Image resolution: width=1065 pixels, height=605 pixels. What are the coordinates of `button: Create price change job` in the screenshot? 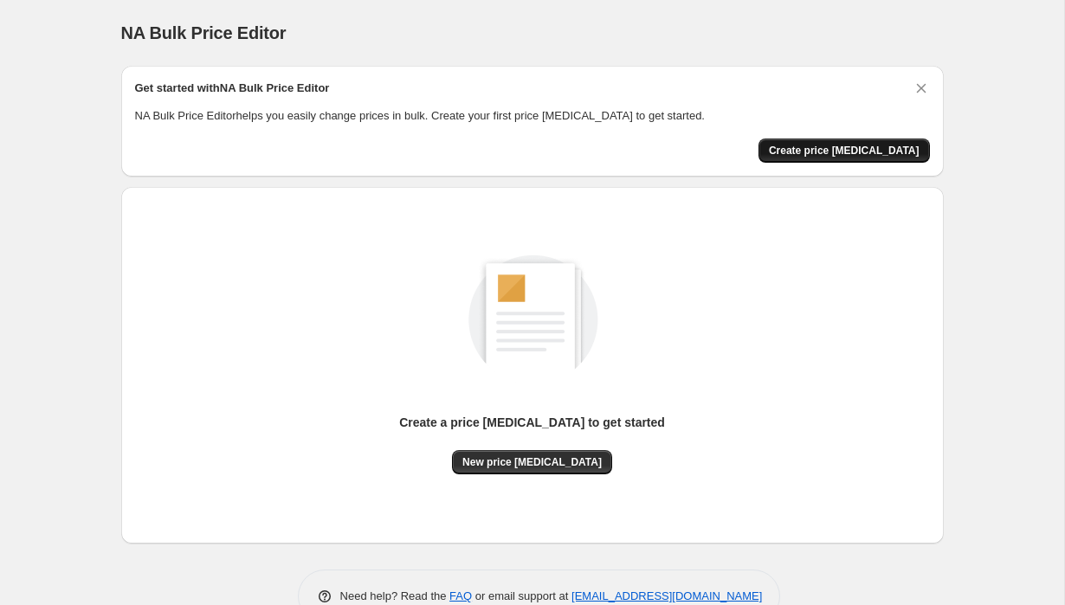 It's located at (844, 151).